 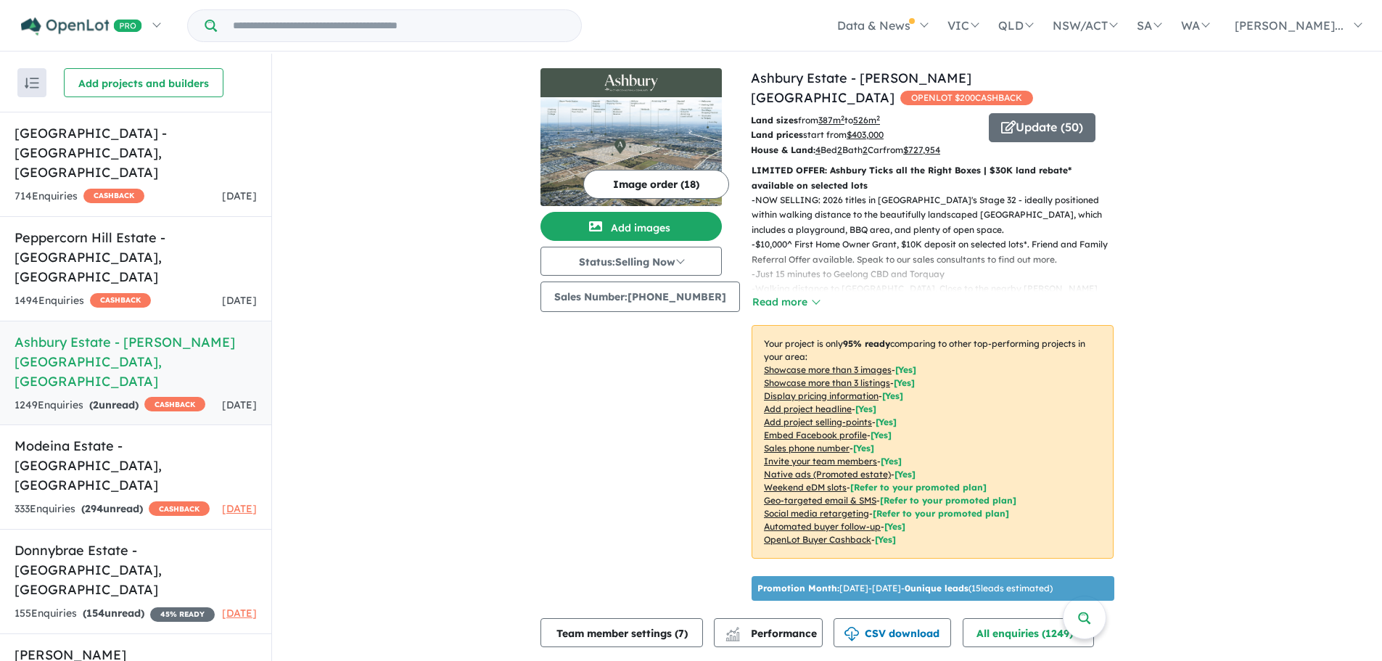 I want to click on div: 333 Enquir ies, so click(x=112, y=509).